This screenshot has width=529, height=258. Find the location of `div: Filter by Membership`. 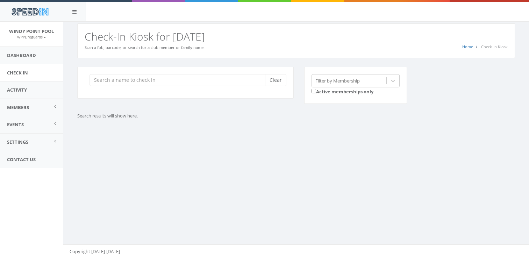

div: Filter by Membership is located at coordinates (337, 80).